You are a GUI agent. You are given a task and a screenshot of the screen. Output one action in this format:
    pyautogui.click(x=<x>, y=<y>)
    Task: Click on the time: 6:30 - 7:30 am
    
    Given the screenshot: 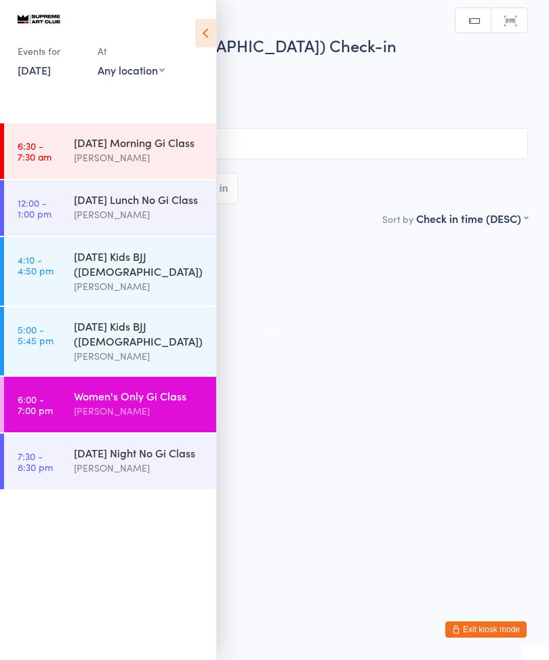 What is the action you would take?
    pyautogui.click(x=35, y=151)
    